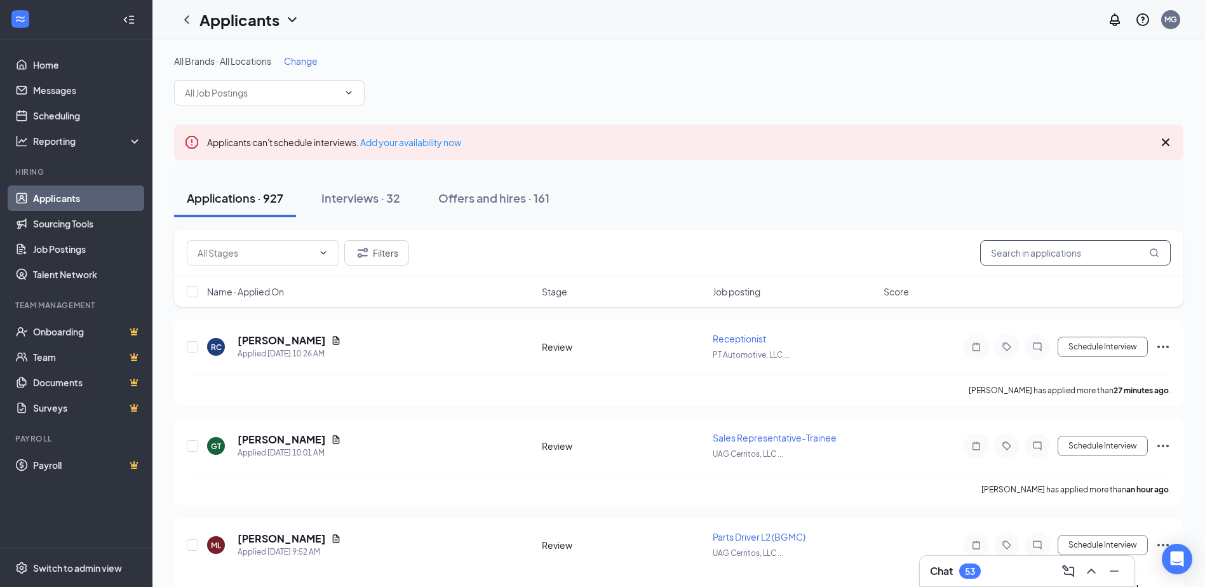  What do you see at coordinates (1143, 20) in the screenshot?
I see `svg: QuestionInfo` at bounding box center [1143, 20].